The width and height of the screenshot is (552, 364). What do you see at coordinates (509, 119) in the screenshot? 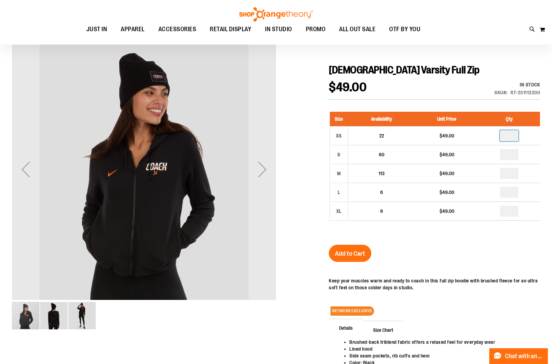
I see `th: Qty` at bounding box center [509, 119].